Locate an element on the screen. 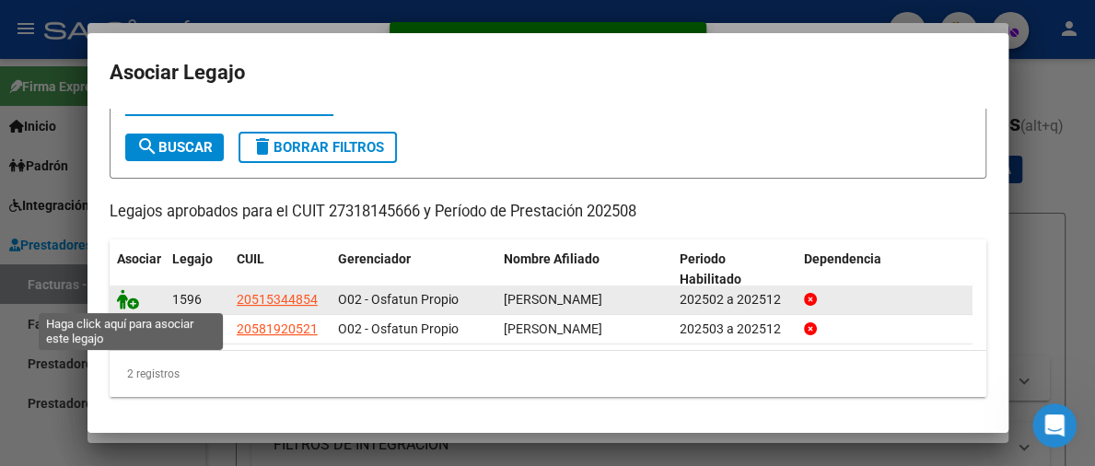 This screenshot has width=1095, height=466. span: CUIL is located at coordinates (250, 259).